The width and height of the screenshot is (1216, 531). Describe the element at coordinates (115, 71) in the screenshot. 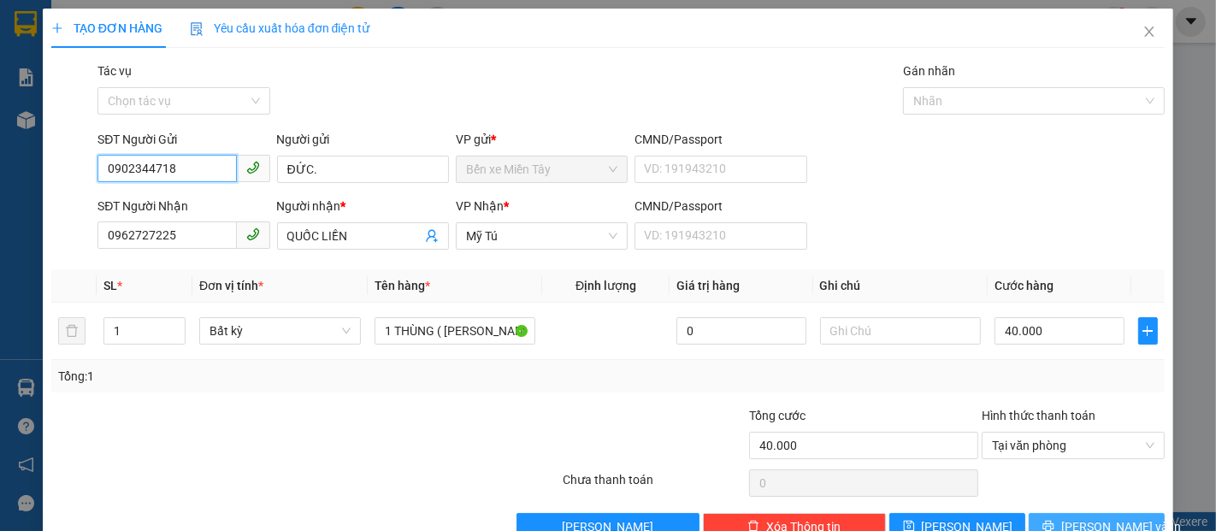

I see `label: Tác vụ` at that location.